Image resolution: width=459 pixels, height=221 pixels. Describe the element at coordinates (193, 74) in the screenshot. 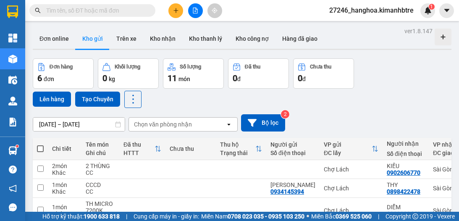

I see `button: Số lượng11món` at that location.